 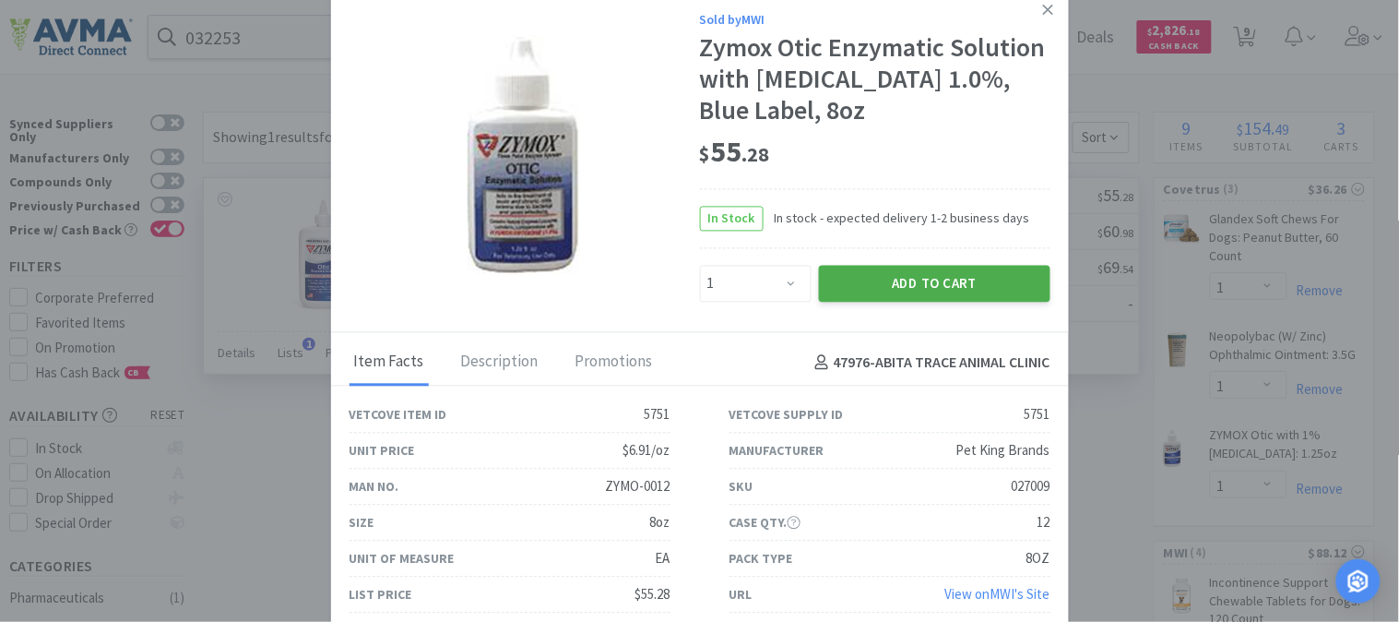 What do you see at coordinates (638, 486) in the screenshot?
I see `div: ZYMO-0012` at bounding box center [638, 486].